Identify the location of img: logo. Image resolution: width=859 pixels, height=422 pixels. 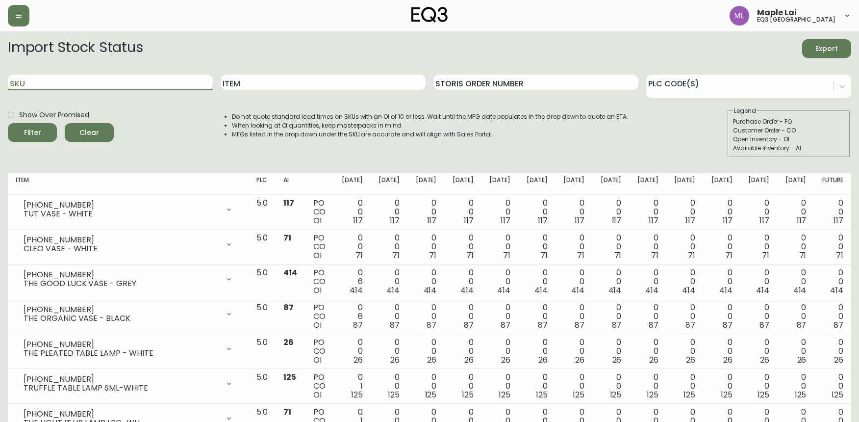
(430, 15).